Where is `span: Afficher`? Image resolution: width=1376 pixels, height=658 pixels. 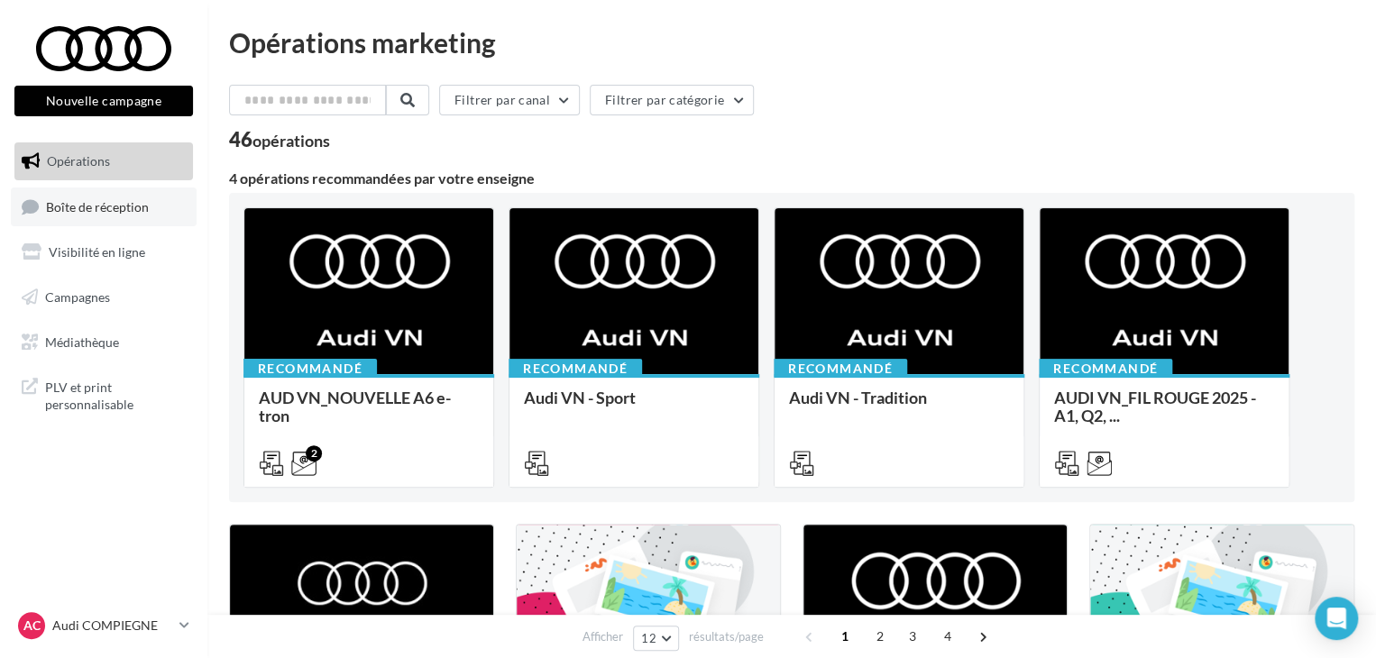 span: Afficher is located at coordinates (602, 636).